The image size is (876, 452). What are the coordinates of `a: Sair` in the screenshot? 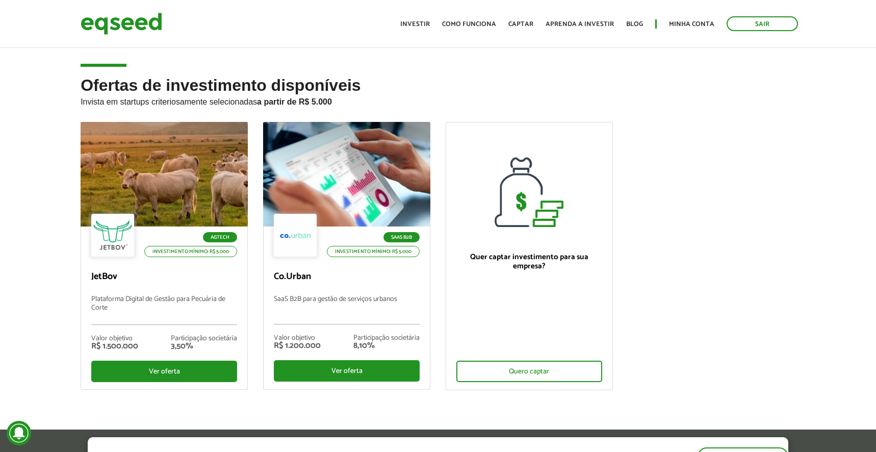 It's located at (762, 23).